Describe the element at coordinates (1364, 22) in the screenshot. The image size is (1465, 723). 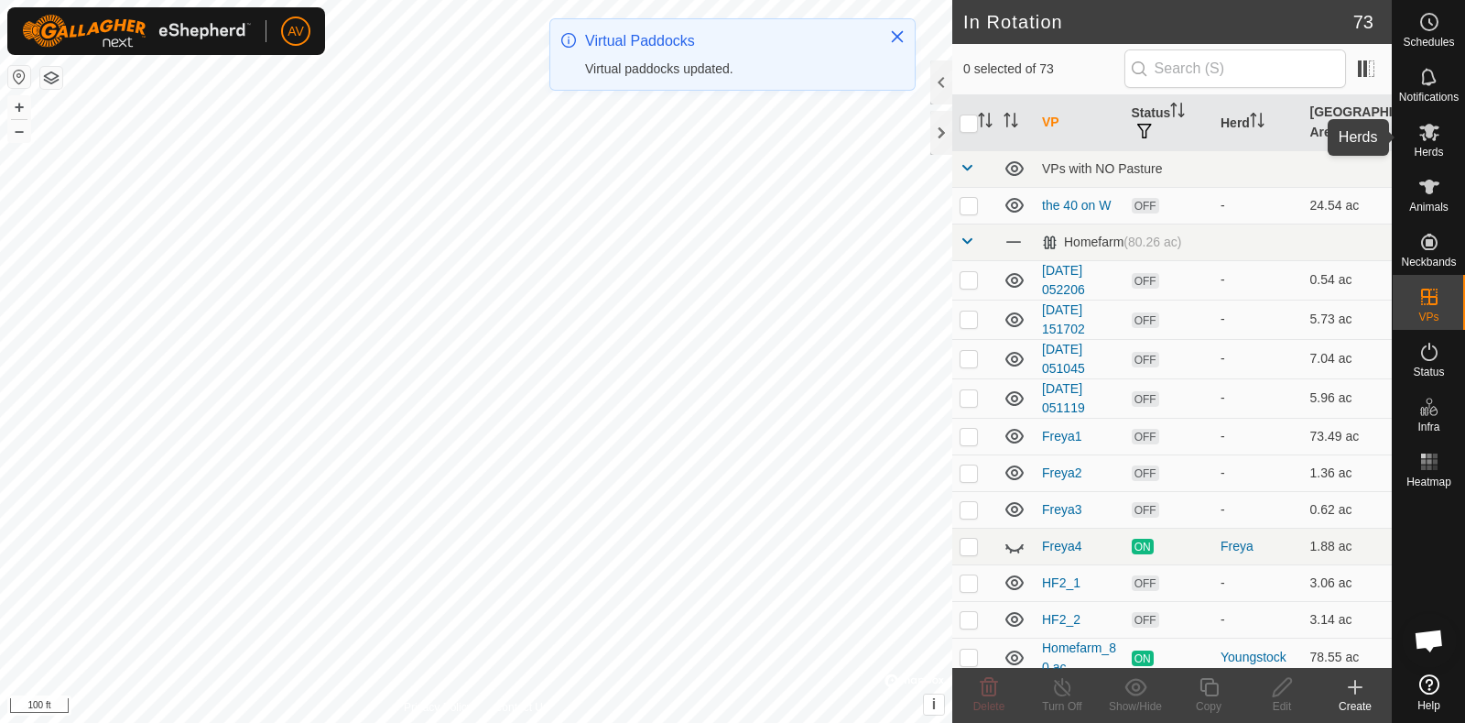
I see `span: 73` at that location.